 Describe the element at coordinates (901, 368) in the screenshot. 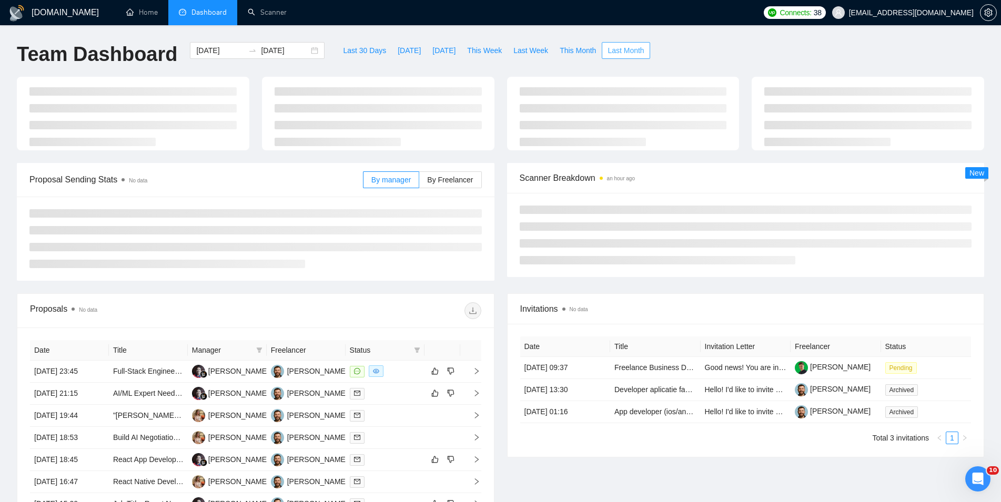

I see `span: Pending` at that location.